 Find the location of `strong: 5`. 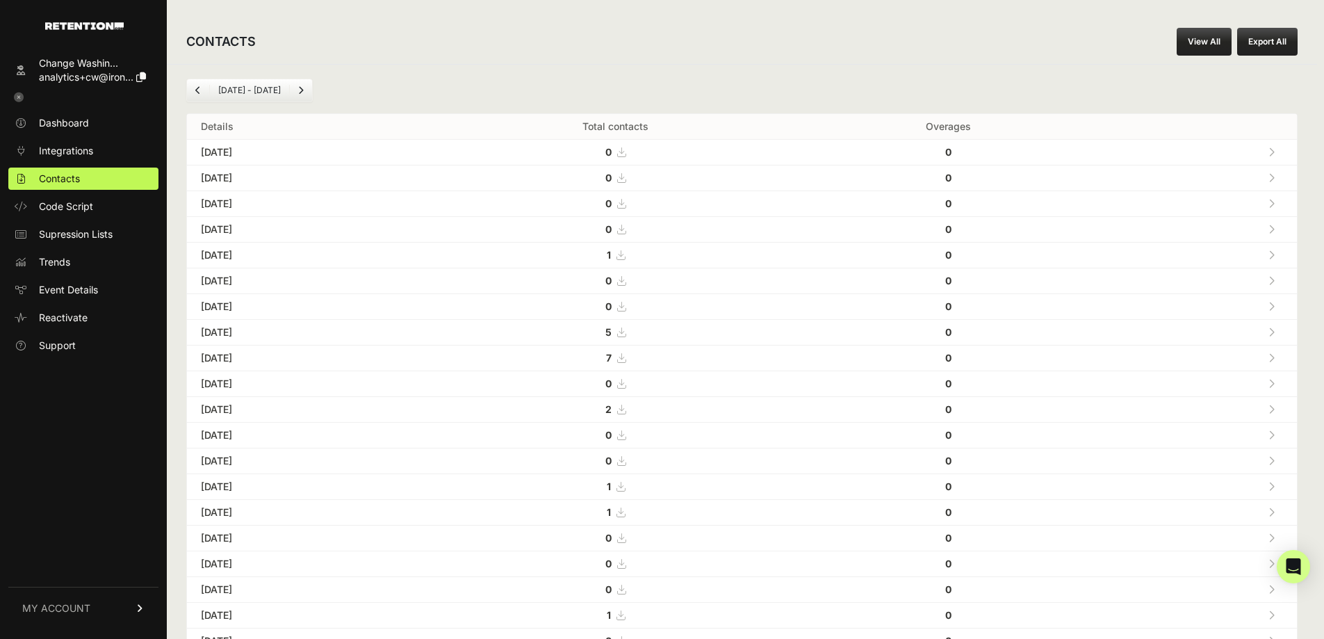

strong: 5 is located at coordinates (608, 332).